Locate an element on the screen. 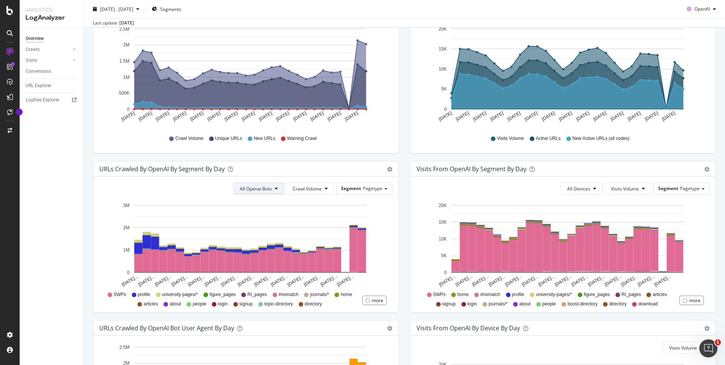 This screenshot has height=365, width=725. span: Unique URLs is located at coordinates (228, 139).